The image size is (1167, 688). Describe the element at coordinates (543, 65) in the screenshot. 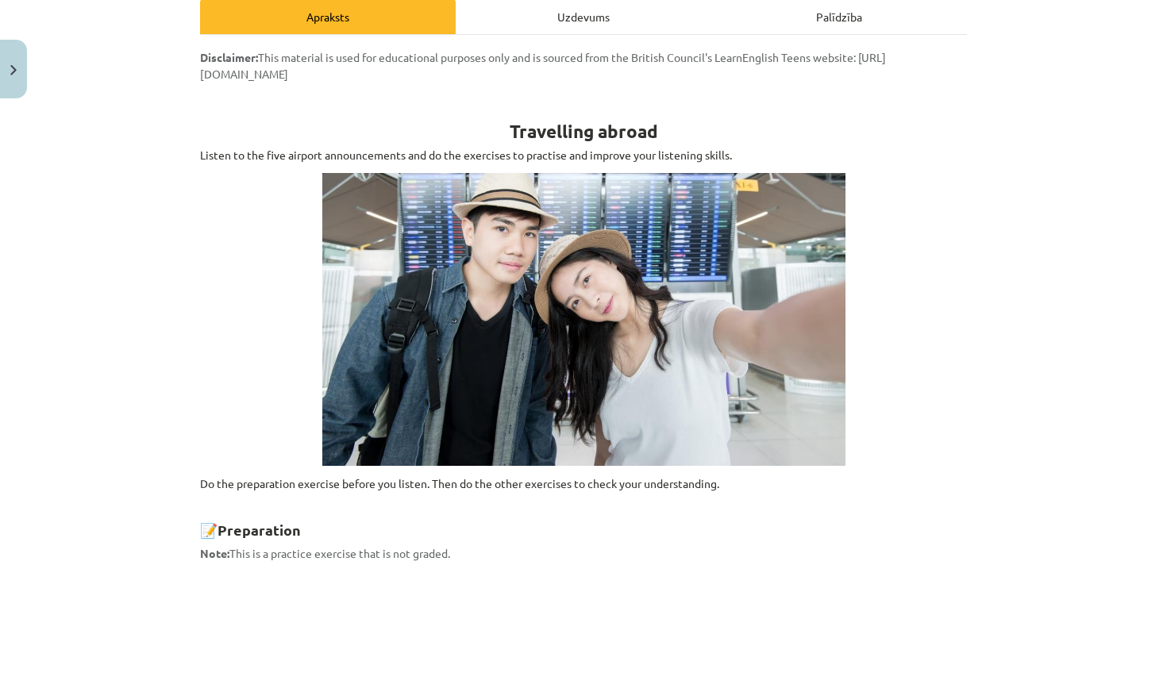

I see `span: This material is used for educational purposes only and is sourced from the British Council's Lea...` at that location.